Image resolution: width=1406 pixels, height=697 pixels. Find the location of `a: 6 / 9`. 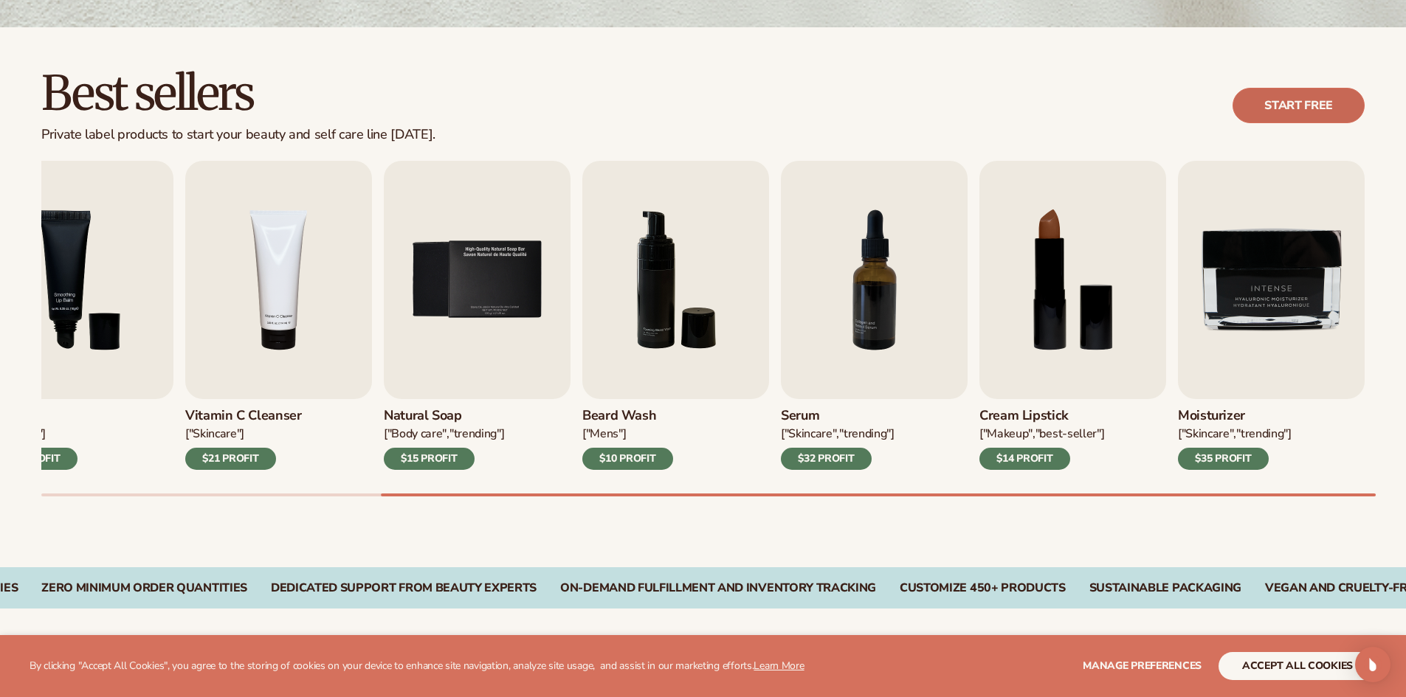

a: 6 / 9 is located at coordinates (675, 315).